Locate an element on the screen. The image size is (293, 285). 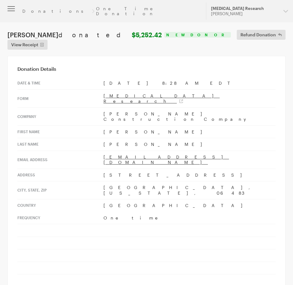
th: Date & time is located at coordinates (60, 83).